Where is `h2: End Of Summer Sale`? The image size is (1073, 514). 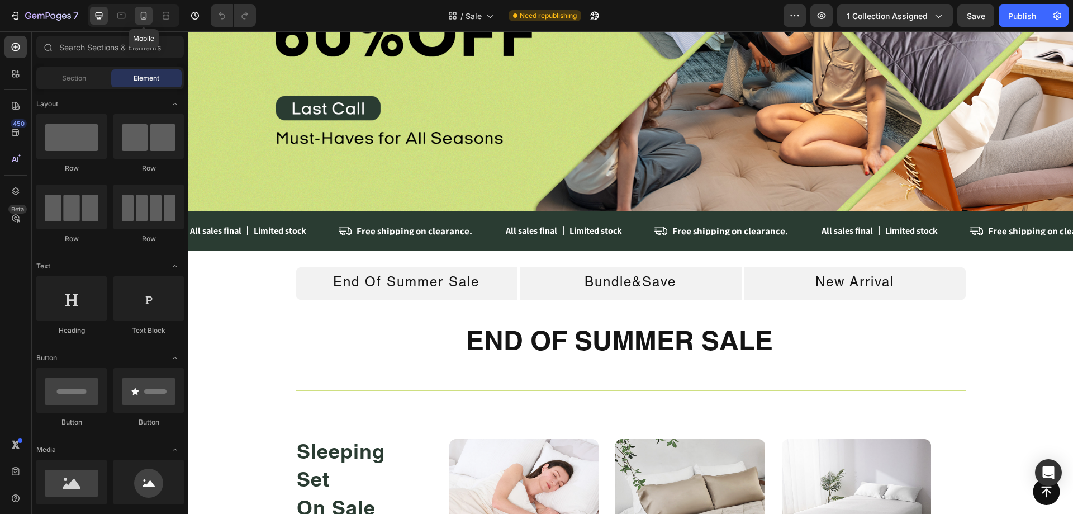 h2: End Of Summer Sale is located at coordinates (432, 313).